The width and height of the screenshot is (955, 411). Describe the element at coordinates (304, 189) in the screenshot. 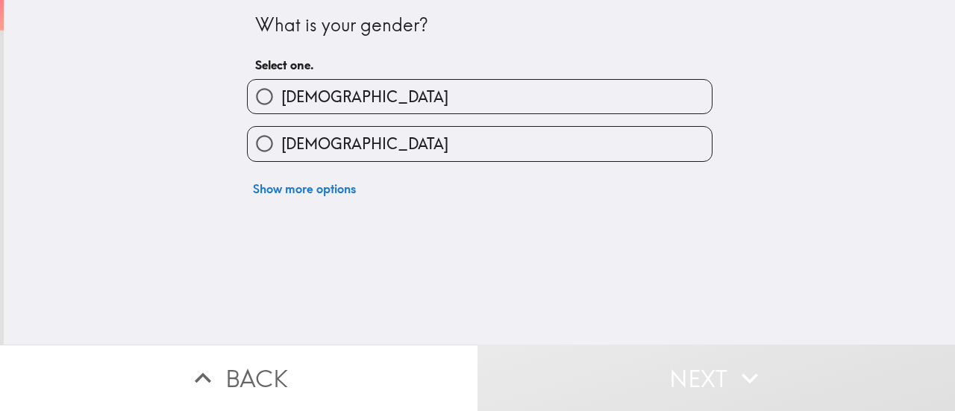

I see `button: Show more options` at that location.